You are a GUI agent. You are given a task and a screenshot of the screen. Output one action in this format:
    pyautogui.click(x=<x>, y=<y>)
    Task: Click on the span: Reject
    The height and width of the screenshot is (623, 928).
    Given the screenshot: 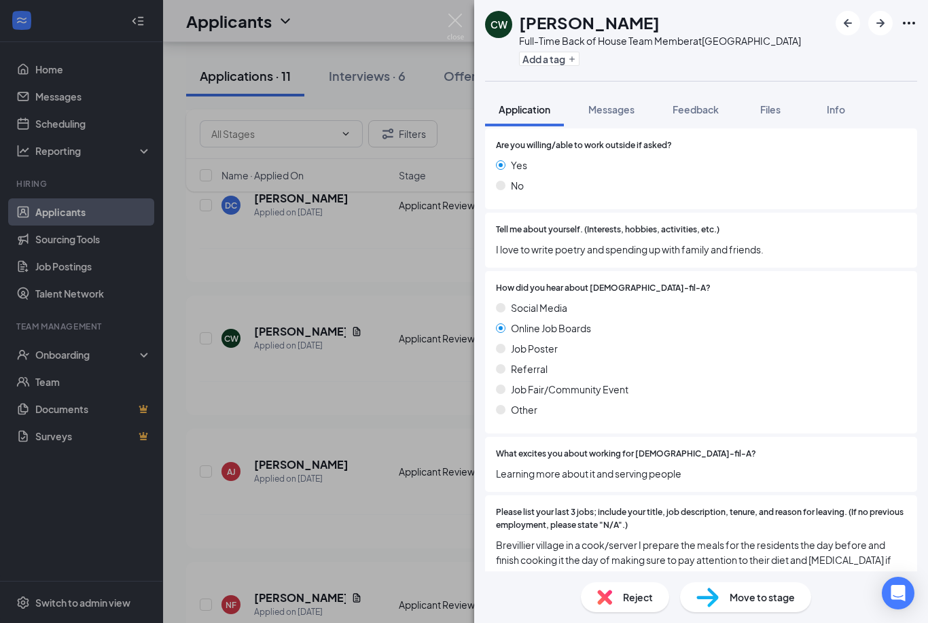 What is the action you would take?
    pyautogui.click(x=638, y=597)
    